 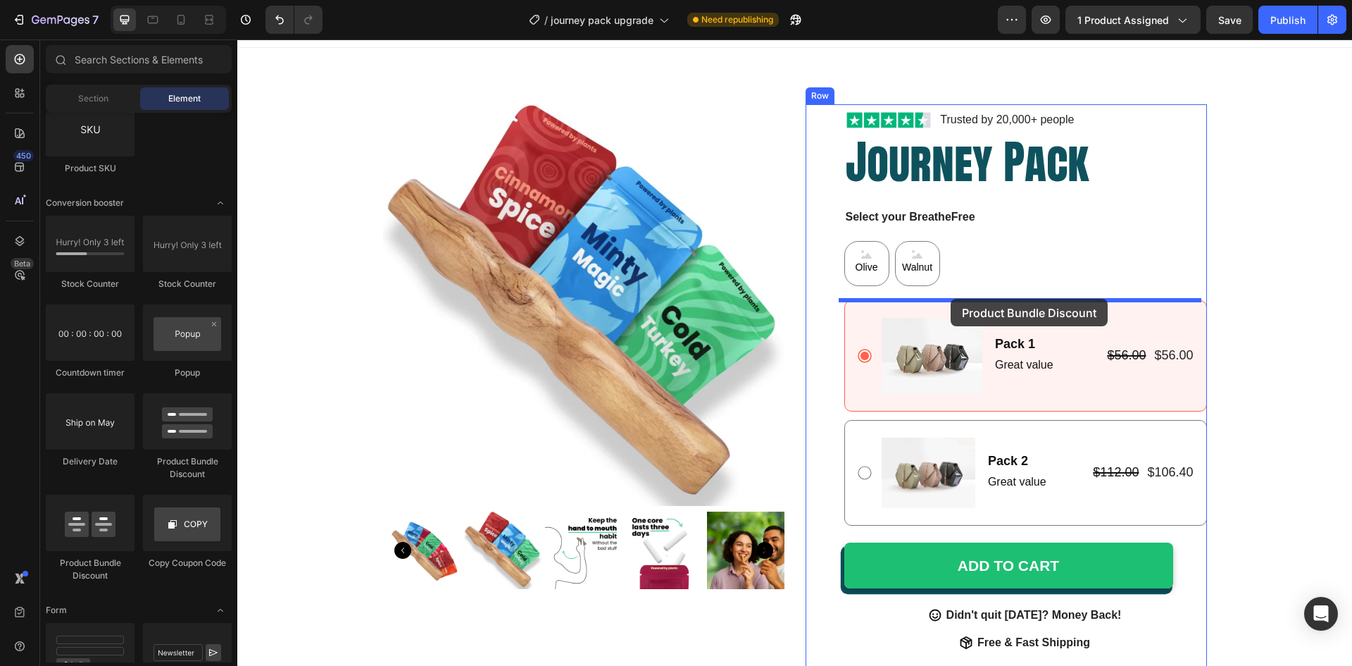 What do you see at coordinates (1288, 20) in the screenshot?
I see `div: Publish` at bounding box center [1288, 20].